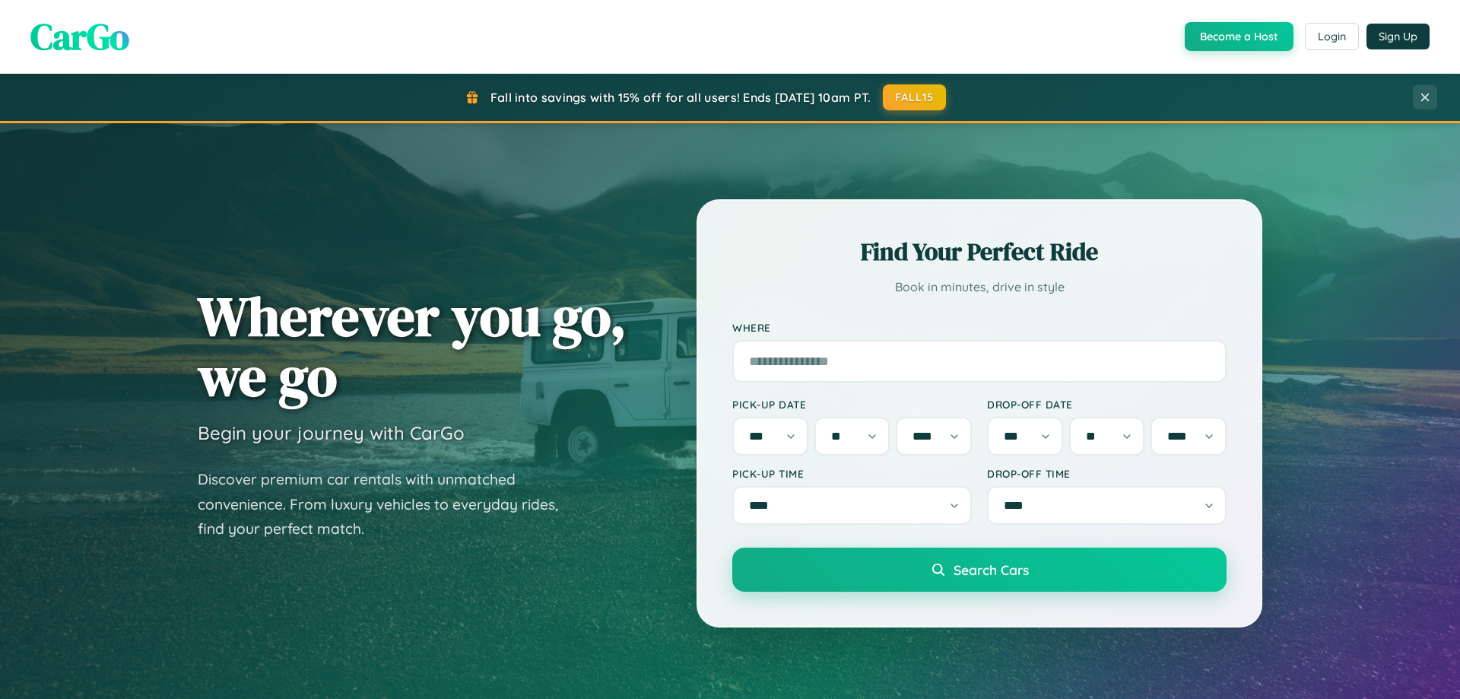  I want to click on label: Drop-off Date, so click(1106, 404).